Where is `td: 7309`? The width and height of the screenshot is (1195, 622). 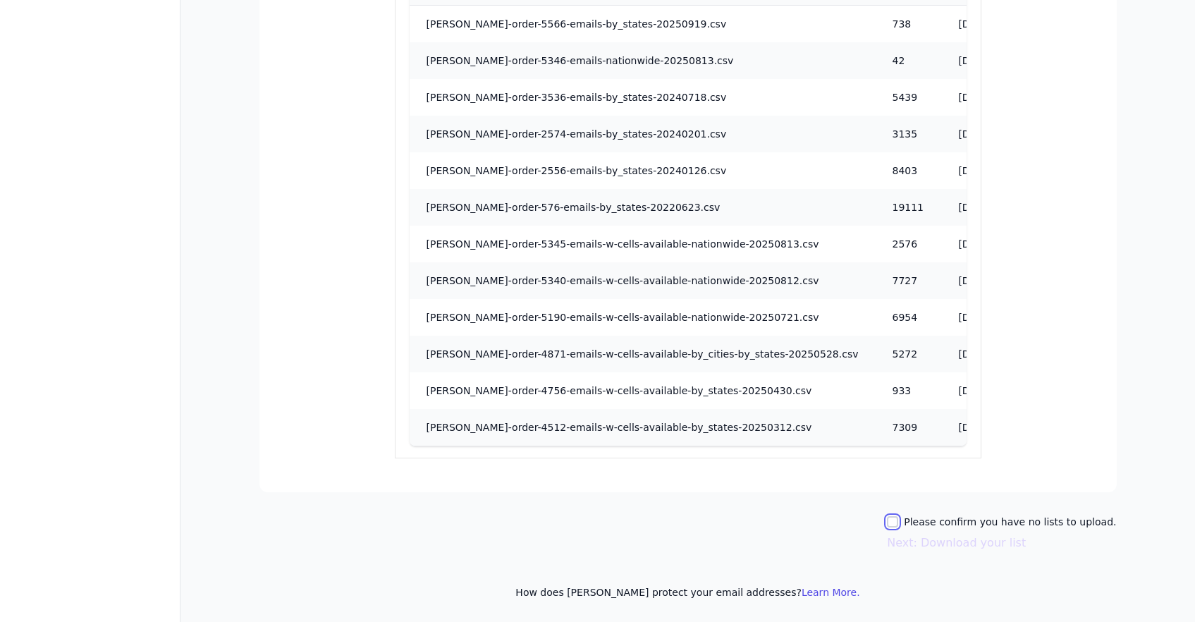 td: 7309 is located at coordinates (908, 427).